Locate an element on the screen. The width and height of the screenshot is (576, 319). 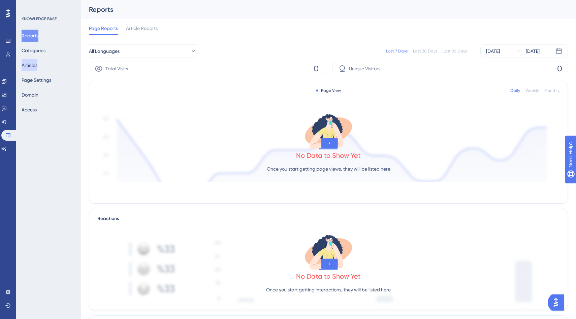
button: Domain is located at coordinates (30, 95).